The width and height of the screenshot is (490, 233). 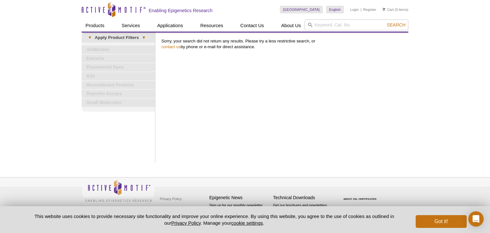 What do you see at coordinates (360, 199) in the screenshot?
I see `a: ABOUT SSL CERTIFICATES` at bounding box center [360, 199].